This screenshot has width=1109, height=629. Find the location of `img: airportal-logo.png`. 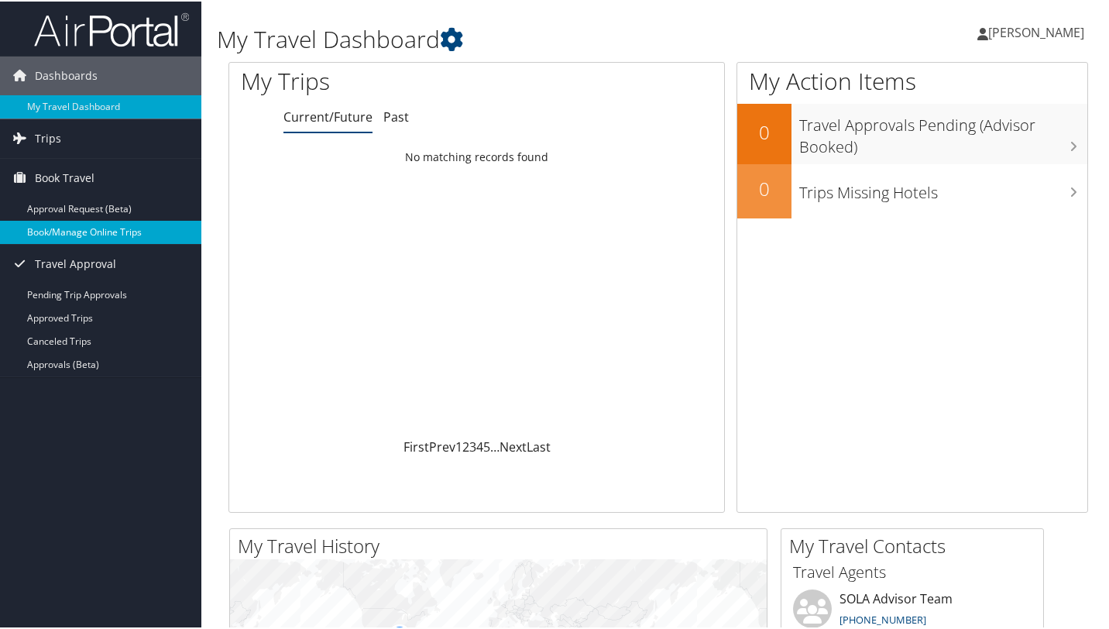

img: airportal-logo.png is located at coordinates (112, 28).